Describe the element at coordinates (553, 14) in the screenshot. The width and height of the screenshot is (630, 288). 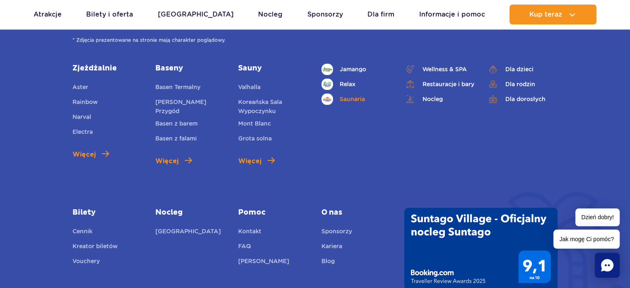
I see `button: Kup teraz` at that location.